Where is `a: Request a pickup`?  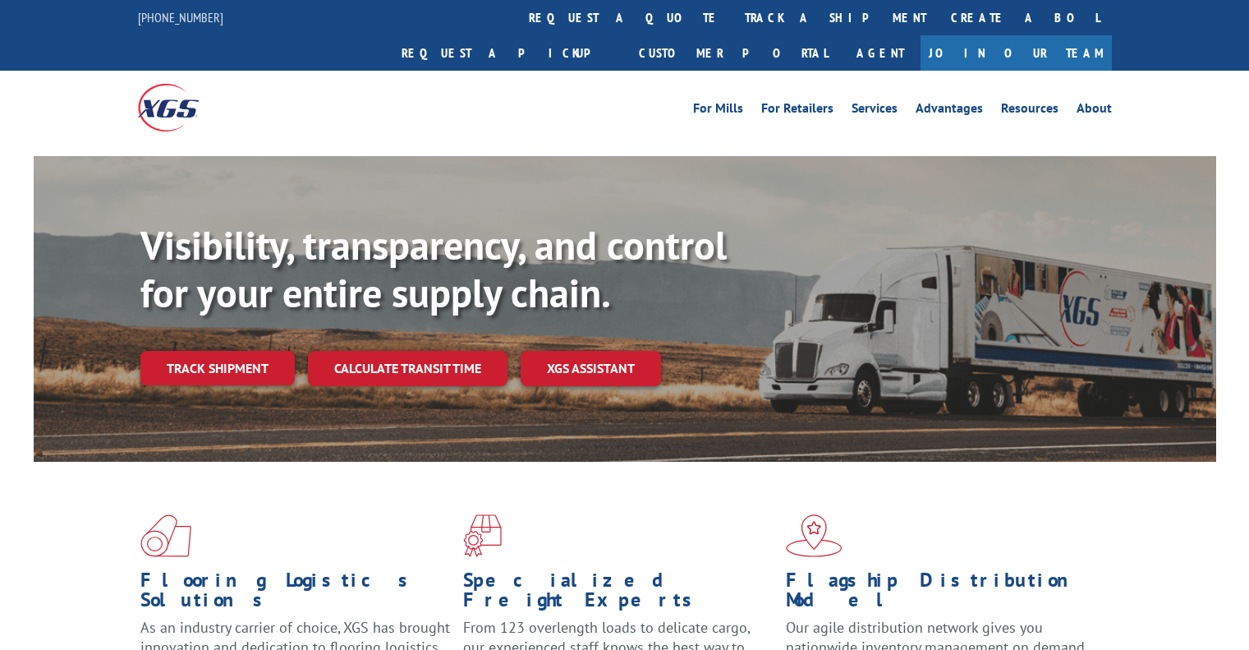 a: Request a pickup is located at coordinates (508, 53).